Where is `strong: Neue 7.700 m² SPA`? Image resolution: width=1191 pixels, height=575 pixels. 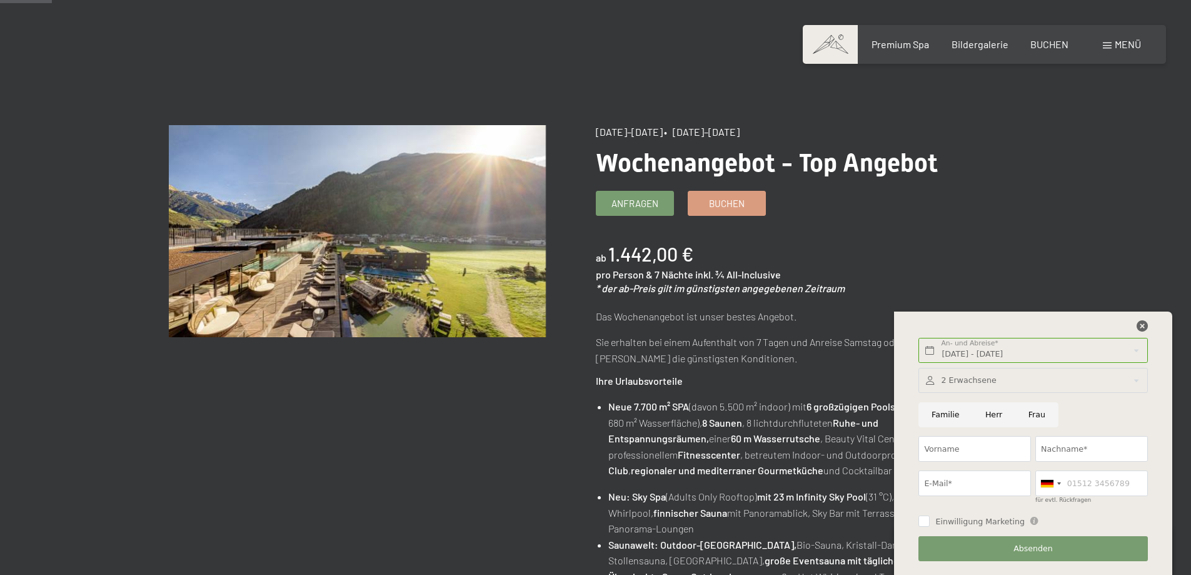 strong: Neue 7.700 m² SPA is located at coordinates (648, 406).